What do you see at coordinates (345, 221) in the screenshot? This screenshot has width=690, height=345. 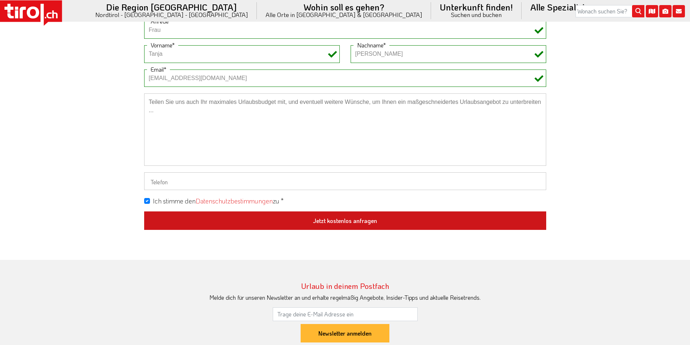 I see `button: Jetzt kostenlos anfragen` at bounding box center [345, 221].